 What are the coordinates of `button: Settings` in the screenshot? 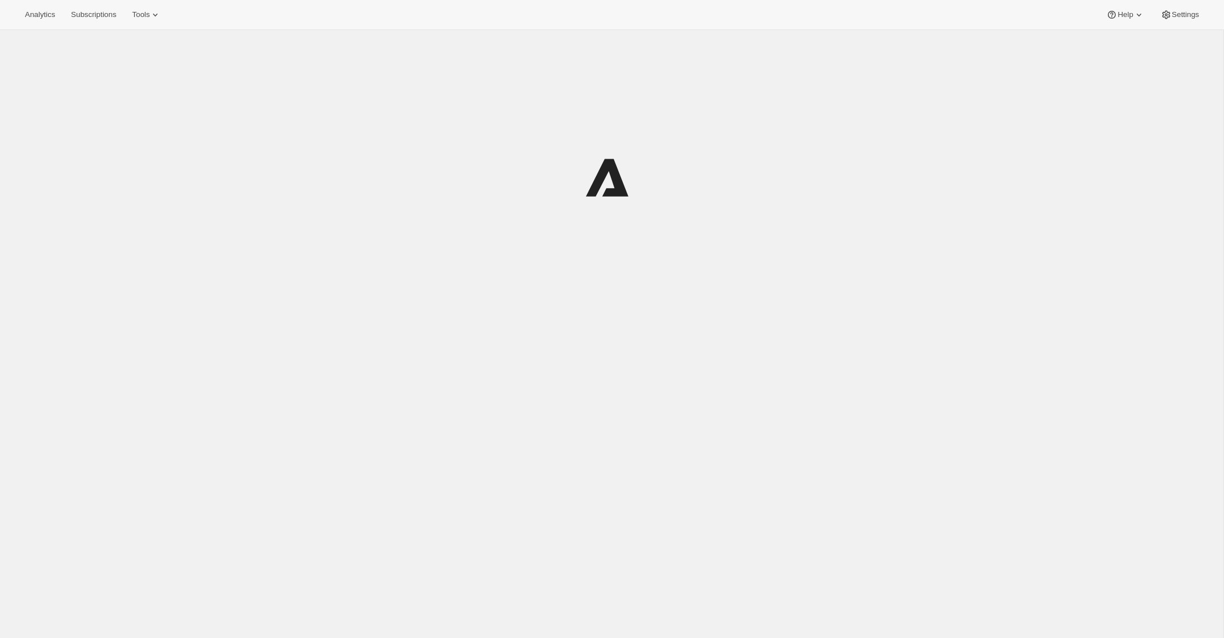 It's located at (1180, 15).